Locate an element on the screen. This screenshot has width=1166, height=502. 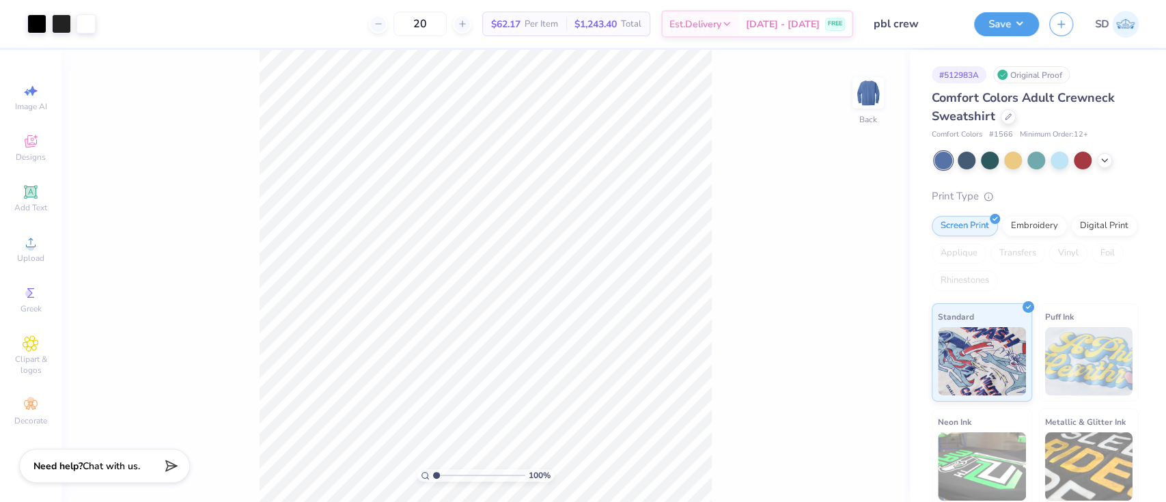
span: Designs is located at coordinates (31, 157).